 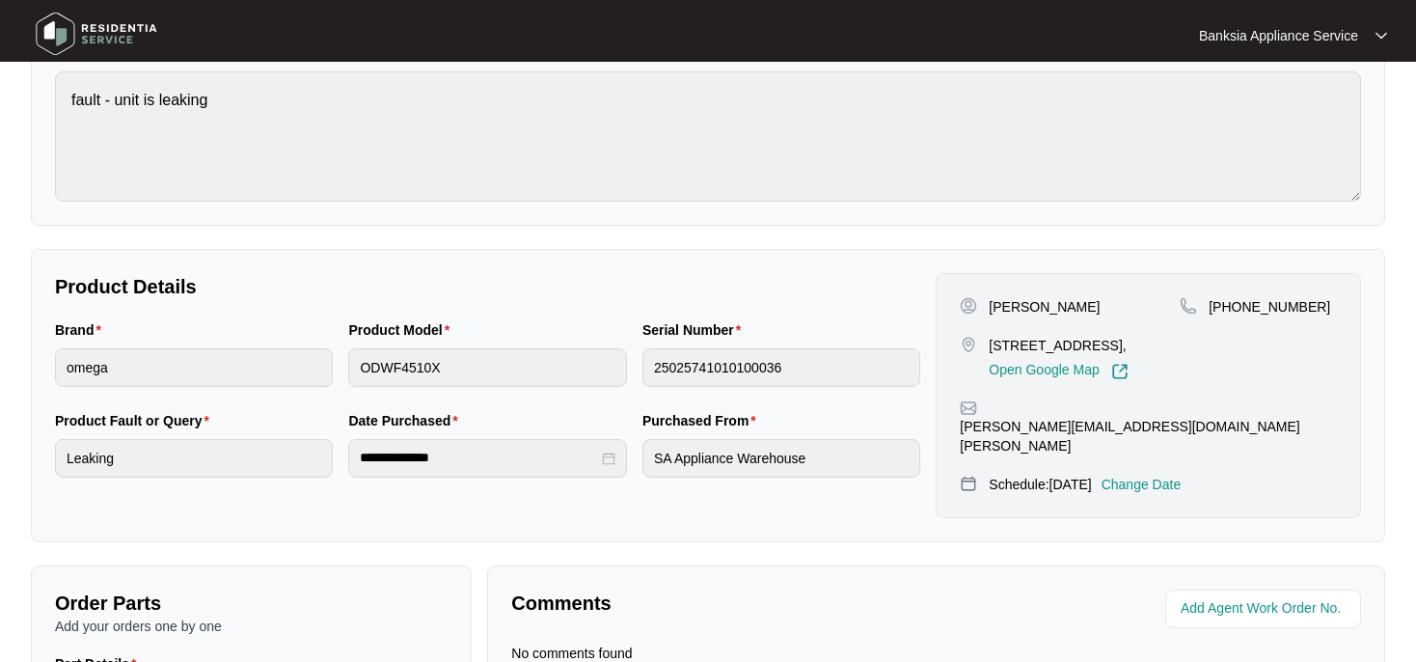 What do you see at coordinates (136, 420) in the screenshot?
I see `label: Product Fault or Query` at bounding box center [136, 420].